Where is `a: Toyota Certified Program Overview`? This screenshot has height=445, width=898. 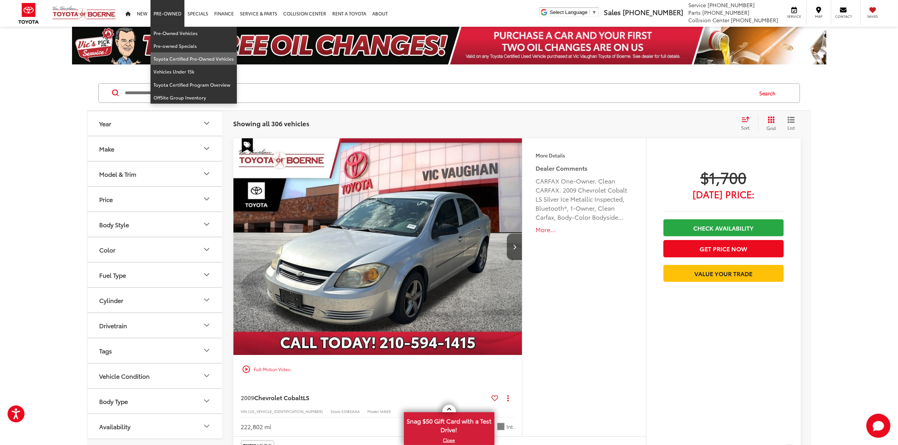
a: Toyota Certified Program Overview is located at coordinates (193, 85).